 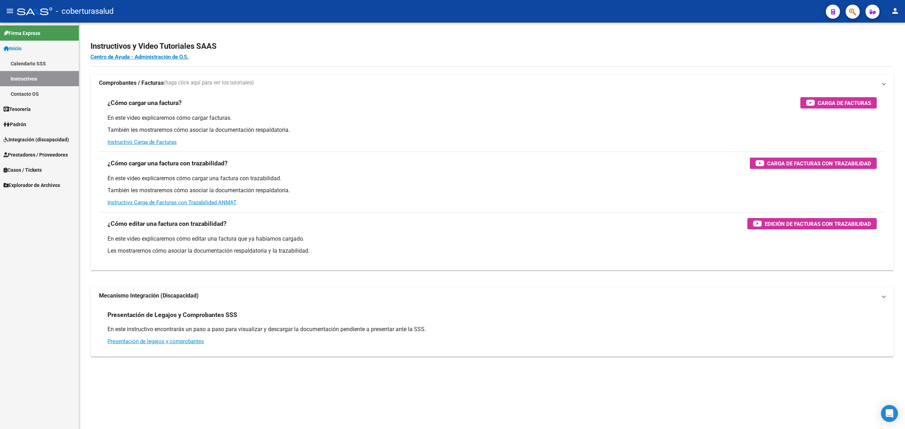 What do you see at coordinates (22, 33) in the screenshot?
I see `span: Firma Express` at bounding box center [22, 33].